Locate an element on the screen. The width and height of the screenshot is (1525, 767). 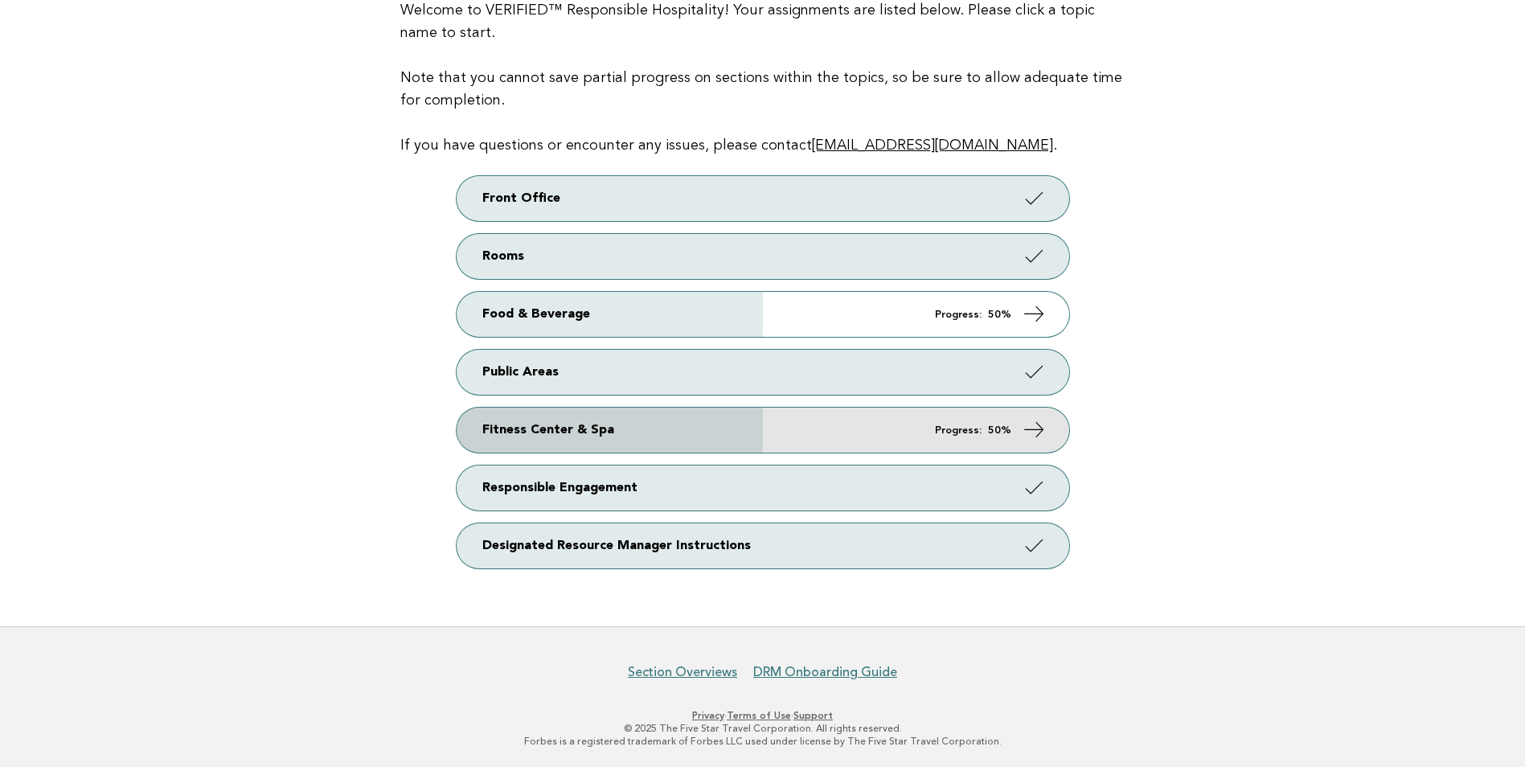
a: Designated Resource Manager Instructions is located at coordinates (763, 546).